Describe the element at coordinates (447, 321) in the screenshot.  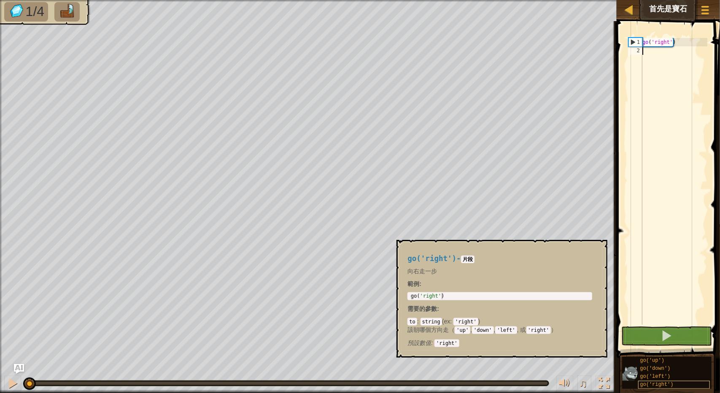
I see `span: ex` at that location.